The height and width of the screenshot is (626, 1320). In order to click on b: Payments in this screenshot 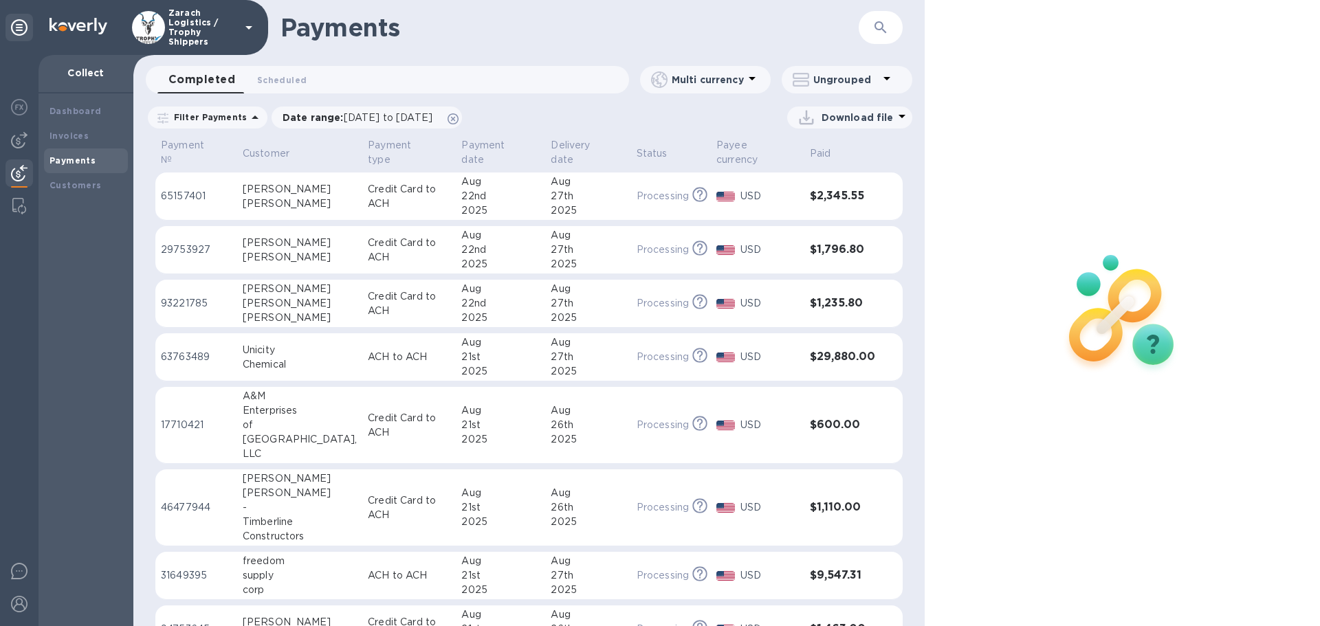, I will do `click(72, 160)`.